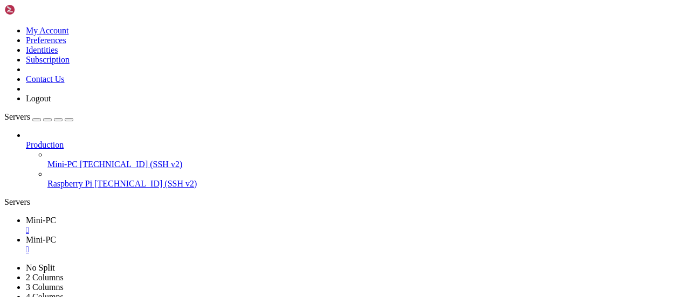 This screenshot has width=690, height=297. I want to click on span: Servers, so click(17, 116).